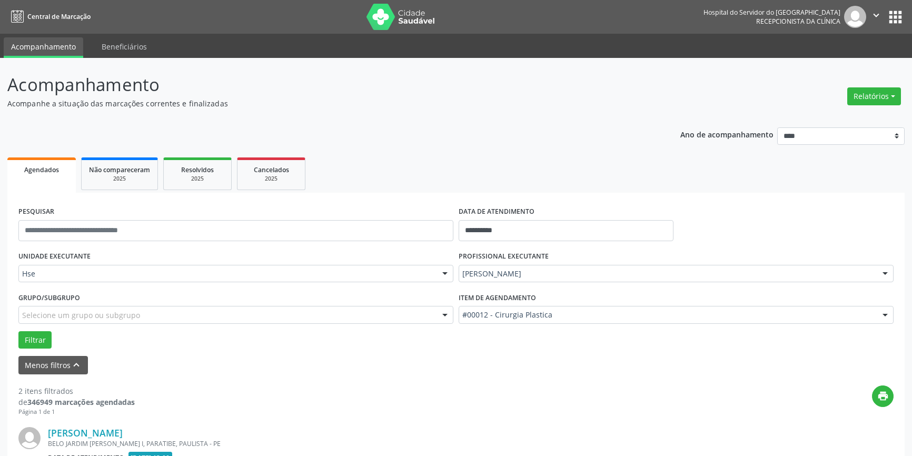  Describe the element at coordinates (883, 396) in the screenshot. I see `i: print` at that location.